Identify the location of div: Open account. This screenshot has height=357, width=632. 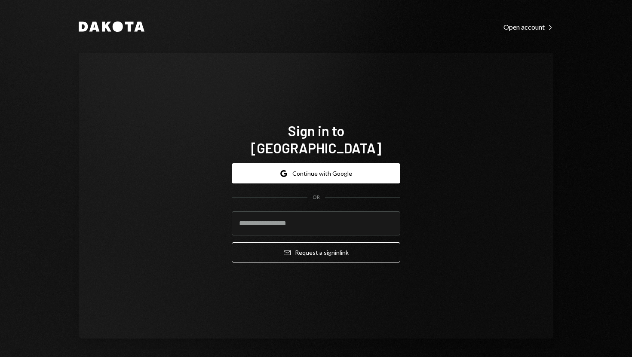
(529, 27).